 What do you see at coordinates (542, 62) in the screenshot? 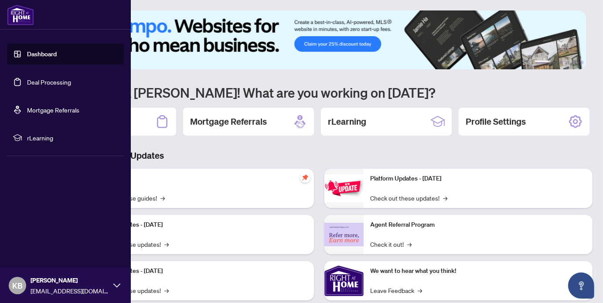
I see `button: 1` at bounding box center [542, 62].